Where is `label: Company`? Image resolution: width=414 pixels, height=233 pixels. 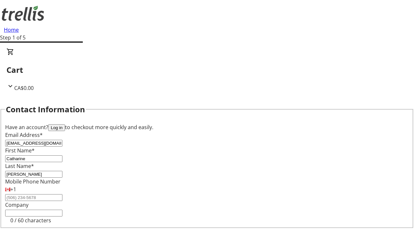 label: Company is located at coordinates (17, 205).